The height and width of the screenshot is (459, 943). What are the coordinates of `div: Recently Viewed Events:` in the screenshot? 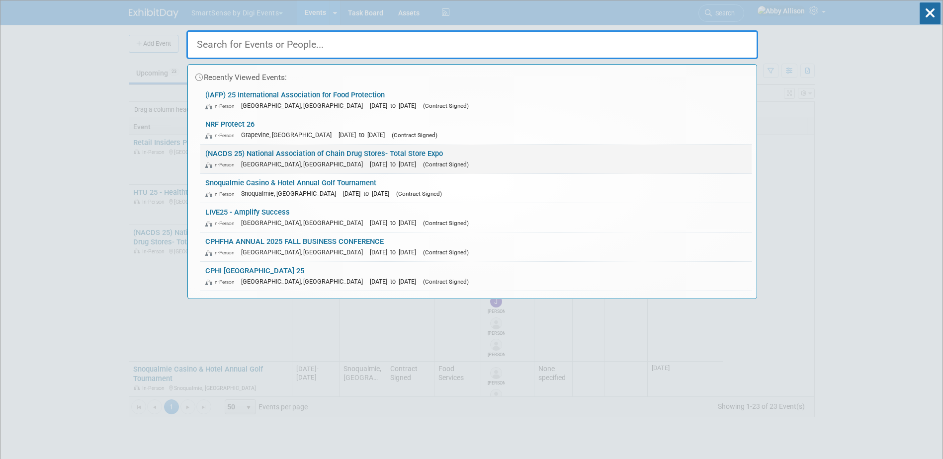 It's located at (472, 75).